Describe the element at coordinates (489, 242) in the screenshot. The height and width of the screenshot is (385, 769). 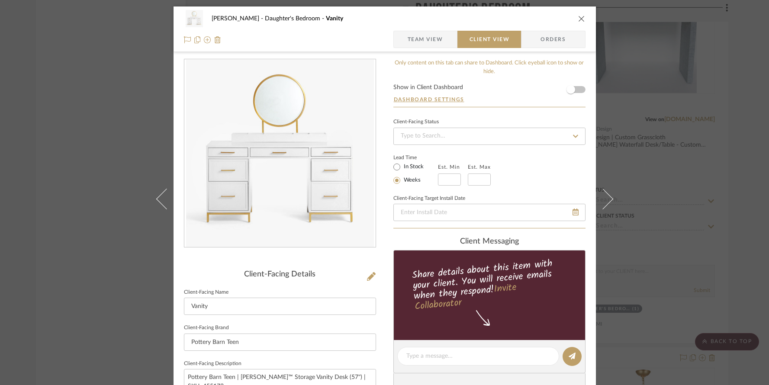
I see `div: client Messaging` at that location.